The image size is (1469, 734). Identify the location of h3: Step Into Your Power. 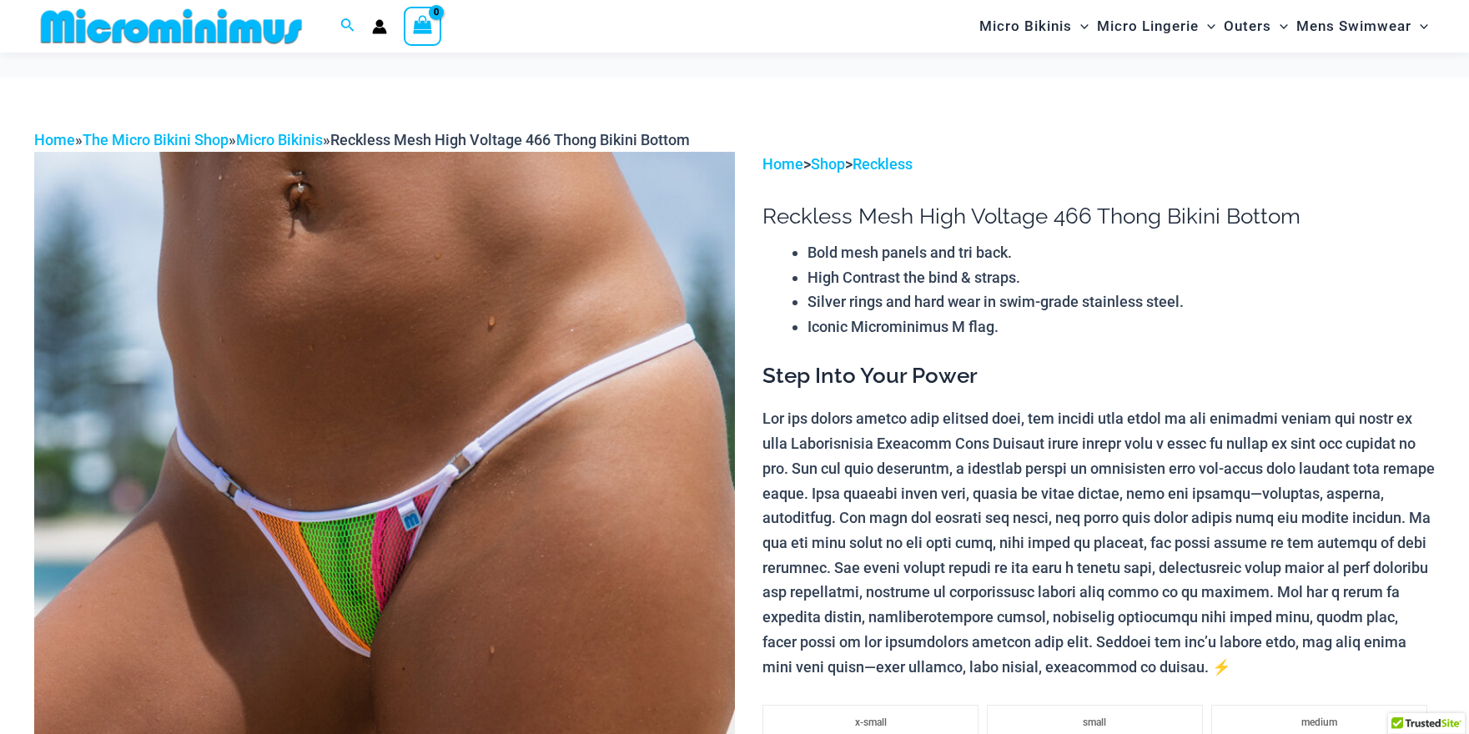
(1099, 376).